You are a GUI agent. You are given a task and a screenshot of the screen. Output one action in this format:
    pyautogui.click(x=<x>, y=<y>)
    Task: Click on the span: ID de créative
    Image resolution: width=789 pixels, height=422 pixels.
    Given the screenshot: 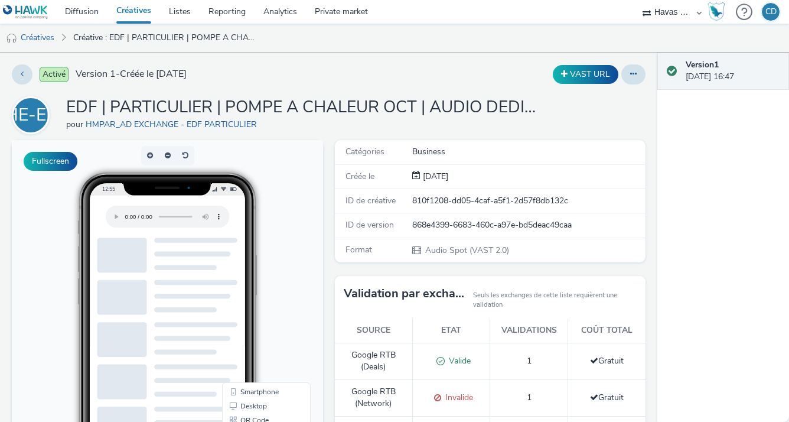 What is the action you would take?
    pyautogui.click(x=370, y=200)
    